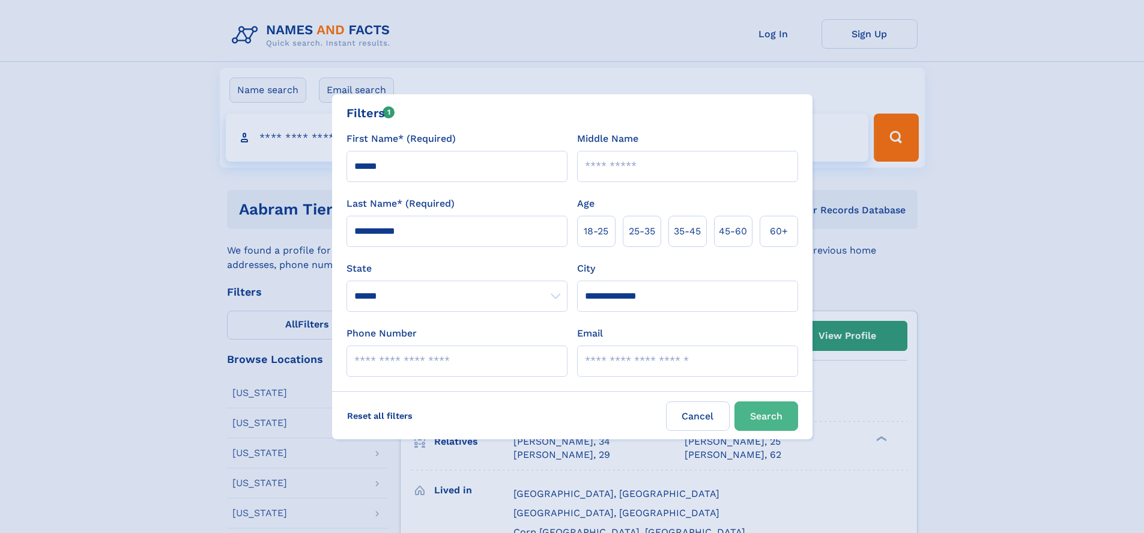 Image resolution: width=1144 pixels, height=533 pixels. I want to click on span: 60+, so click(779, 231).